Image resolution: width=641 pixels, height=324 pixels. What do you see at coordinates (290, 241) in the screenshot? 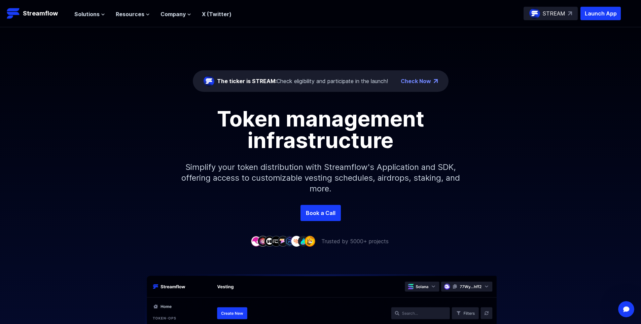
I see `img: company-6` at bounding box center [290, 241].